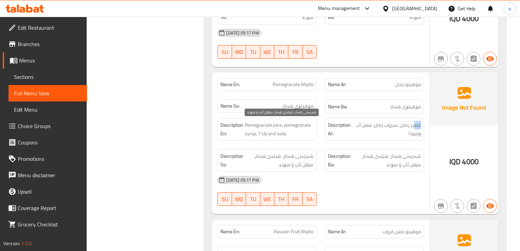  I want to click on a: Menu disclaimer, so click(45, 175).